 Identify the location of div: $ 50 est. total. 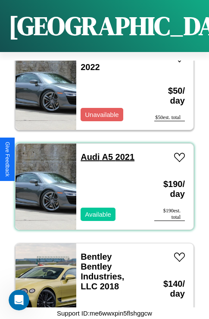
(169, 118).